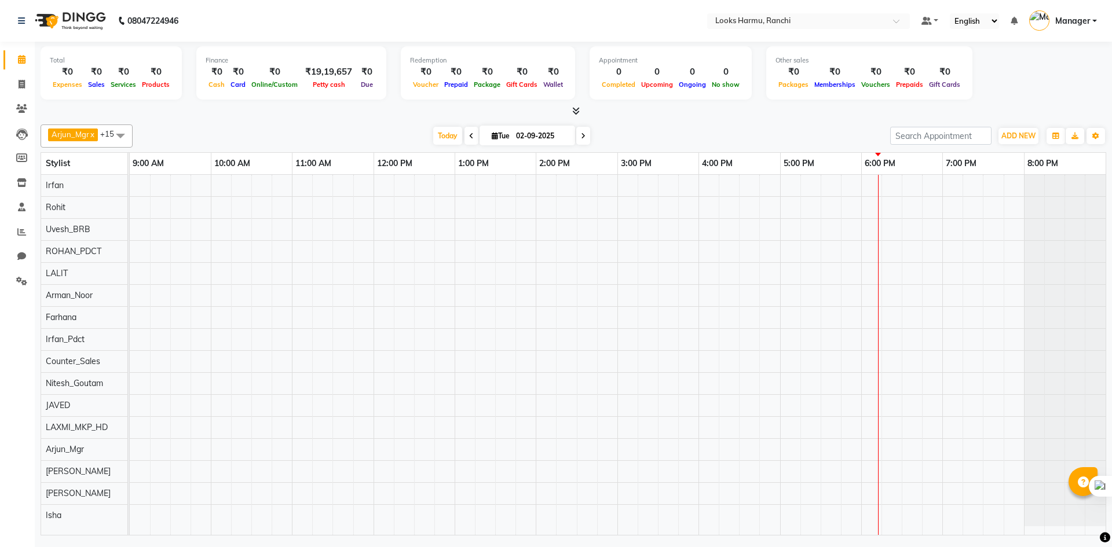 The height and width of the screenshot is (547, 1112). Describe the element at coordinates (501, 136) in the screenshot. I see `span: Tue` at that location.